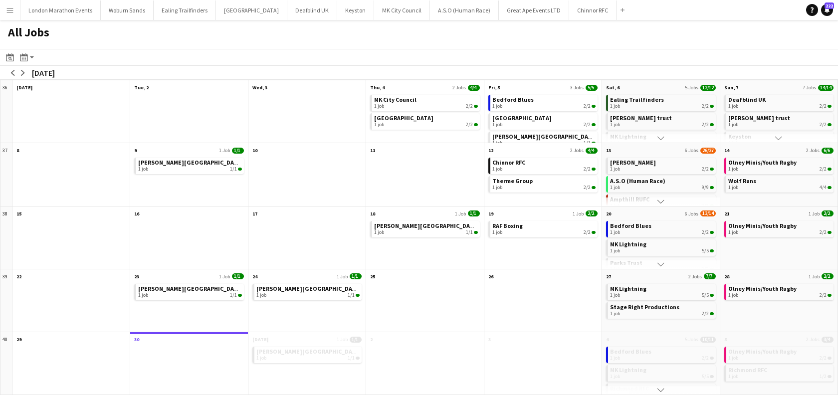  Describe the element at coordinates (828, 151) in the screenshot. I see `span: 6/6` at that location.